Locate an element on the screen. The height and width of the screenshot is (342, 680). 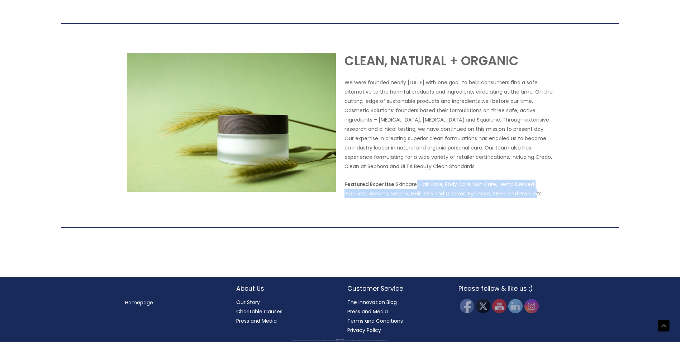
nav: Menu is located at coordinates (173, 302).